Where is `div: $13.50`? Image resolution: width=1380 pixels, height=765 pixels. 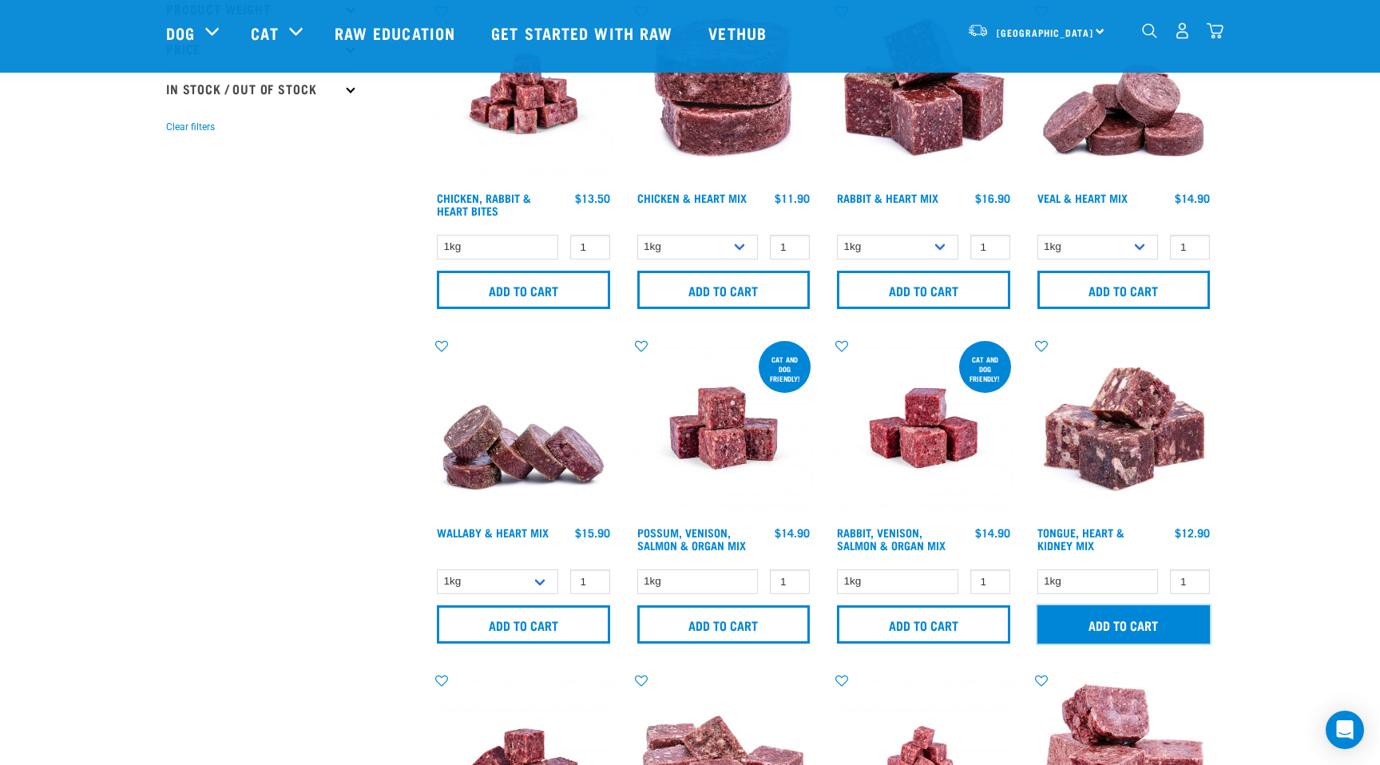 div: $13.50 is located at coordinates (593, 198).